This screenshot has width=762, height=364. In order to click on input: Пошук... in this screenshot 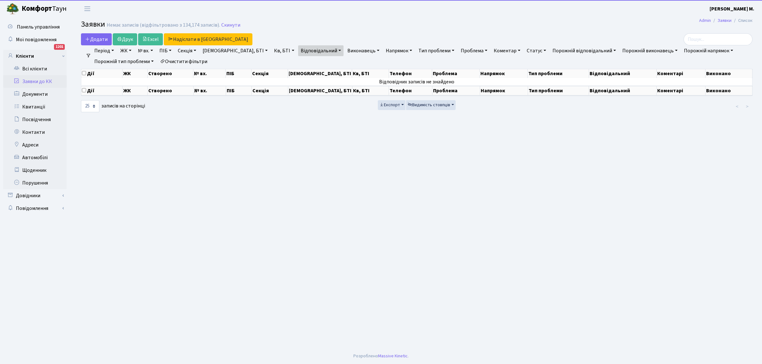, I will do `click(718, 39)`.